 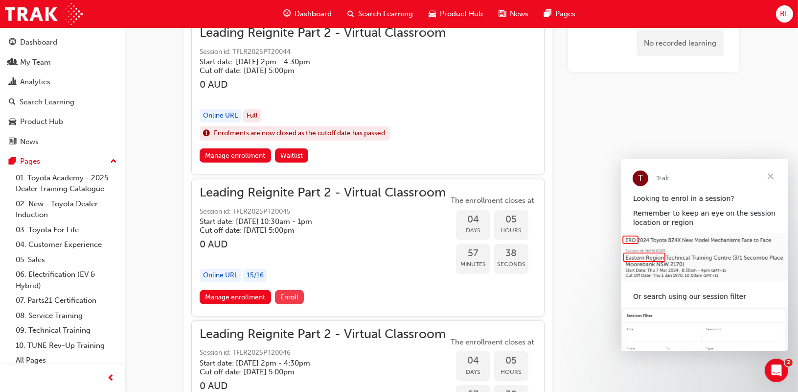 What do you see at coordinates (35, 82) in the screenshot?
I see `div: Analytics` at bounding box center [35, 82].